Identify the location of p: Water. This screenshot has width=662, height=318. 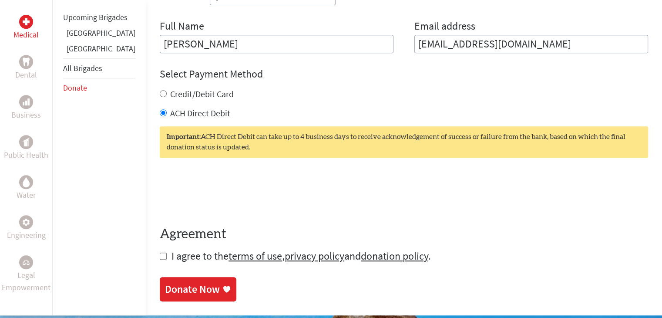
(26, 195).